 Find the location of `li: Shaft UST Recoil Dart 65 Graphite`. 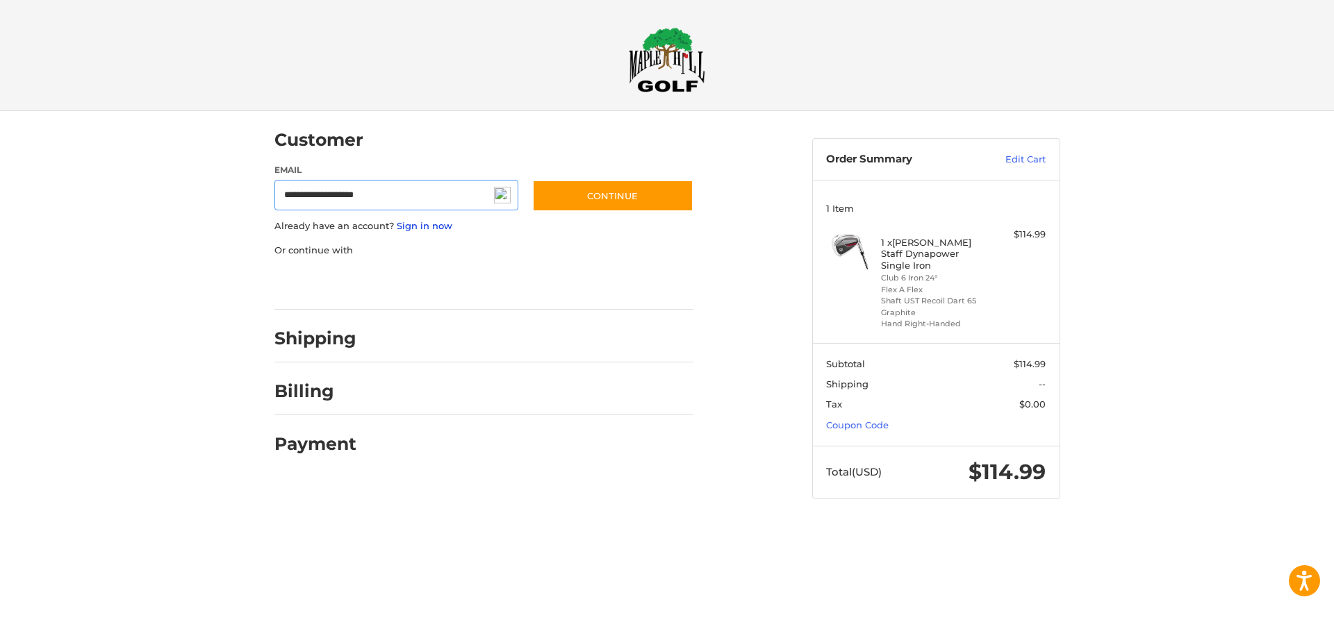

li: Shaft UST Recoil Dart 65 Graphite is located at coordinates (934, 306).